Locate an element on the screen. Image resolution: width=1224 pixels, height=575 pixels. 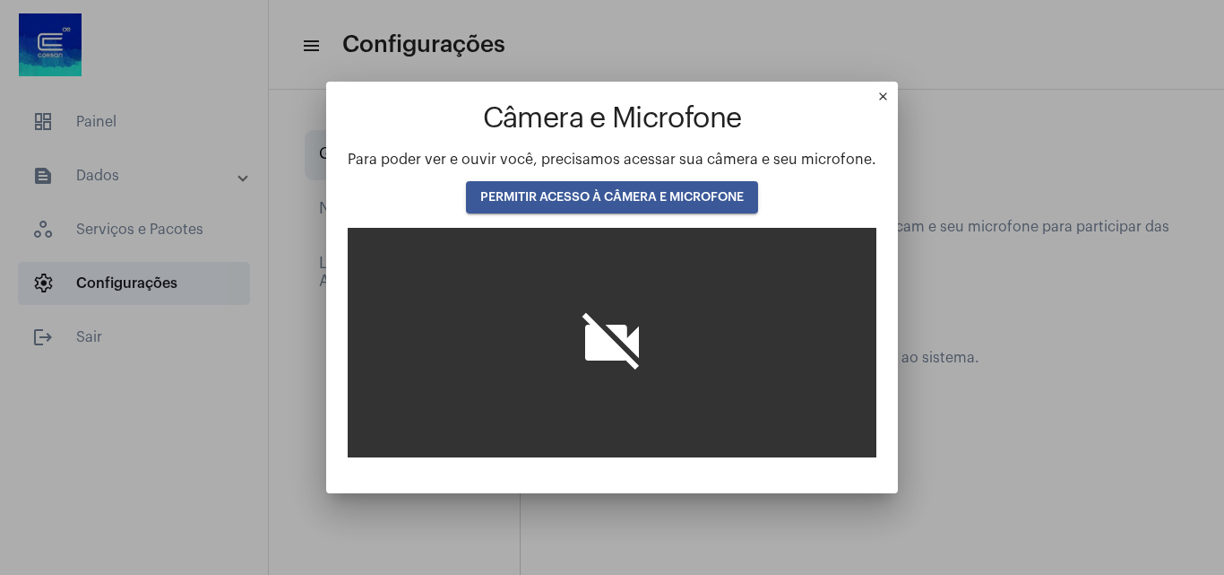
span: PERMITIR ACESSO À CÂMERA E MICROFONE is located at coordinates (612, 197).